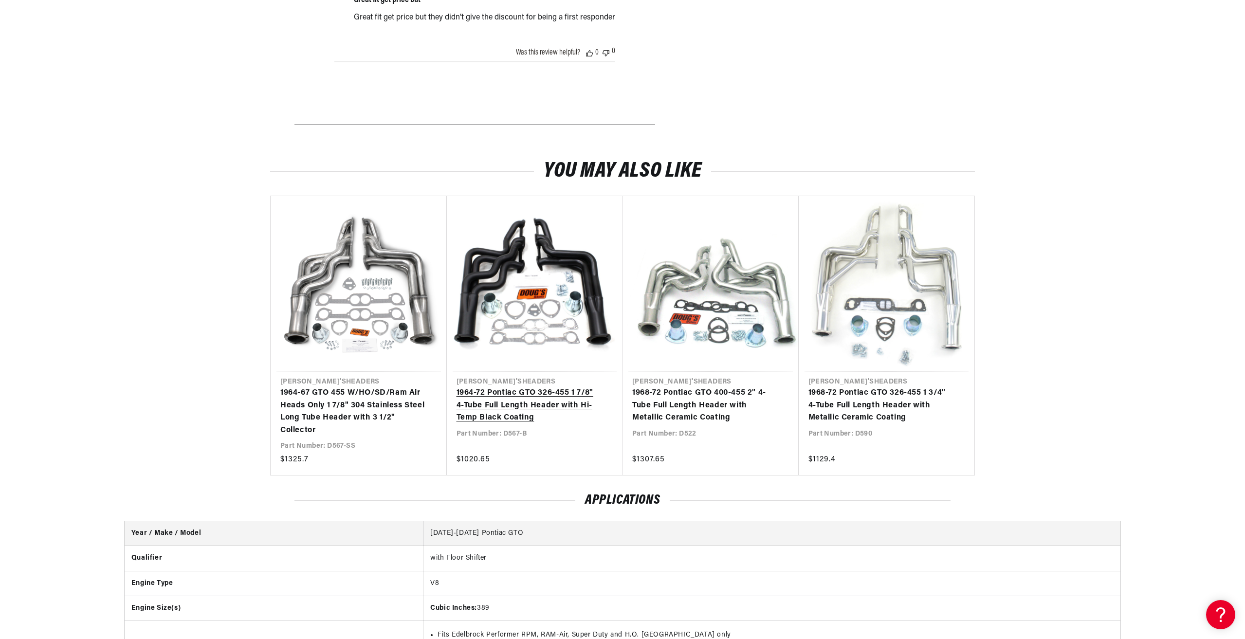 This screenshot has width=1245, height=639. What do you see at coordinates (274, 608) in the screenshot?
I see `th: Engine Size(s)` at bounding box center [274, 608].